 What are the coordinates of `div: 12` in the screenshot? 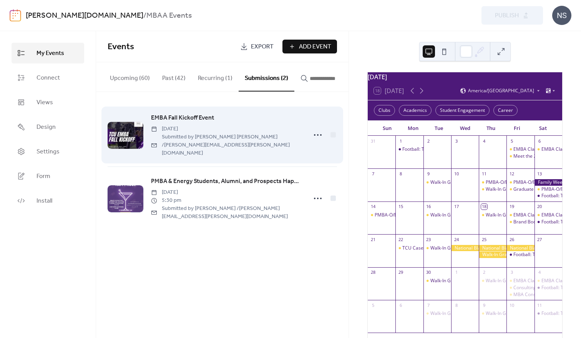 It's located at (512, 173).